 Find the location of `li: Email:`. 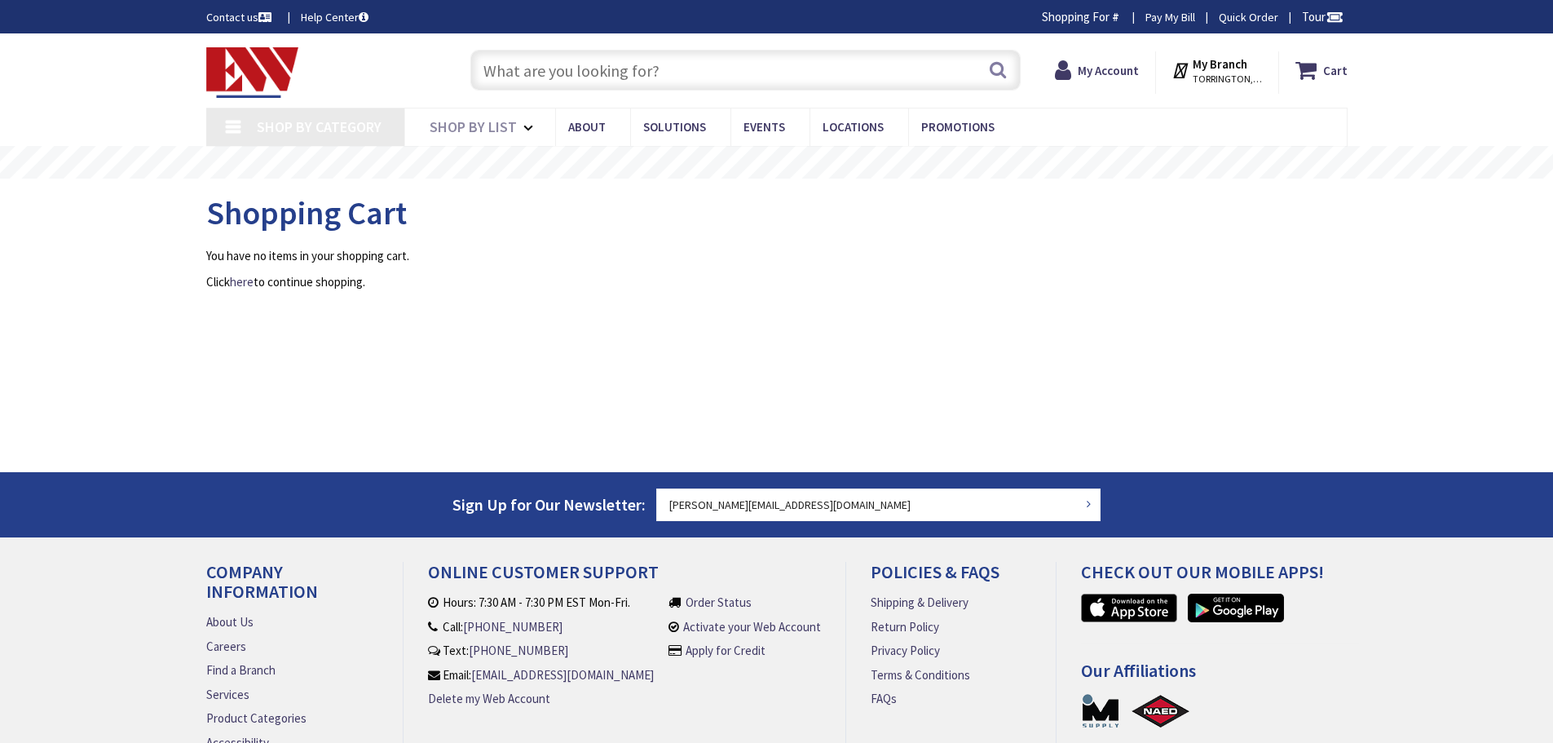

li: Email: is located at coordinates (540, 674).